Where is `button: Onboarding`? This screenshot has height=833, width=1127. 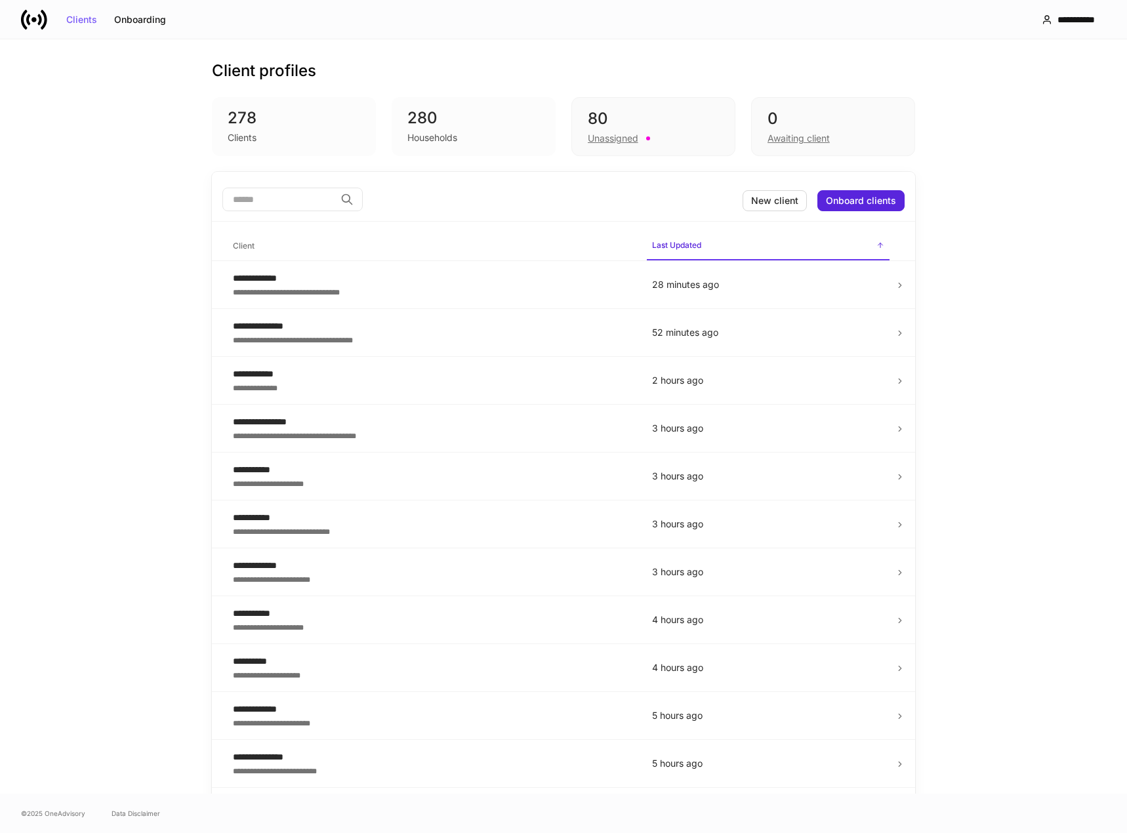
button: Onboarding is located at coordinates (140, 20).